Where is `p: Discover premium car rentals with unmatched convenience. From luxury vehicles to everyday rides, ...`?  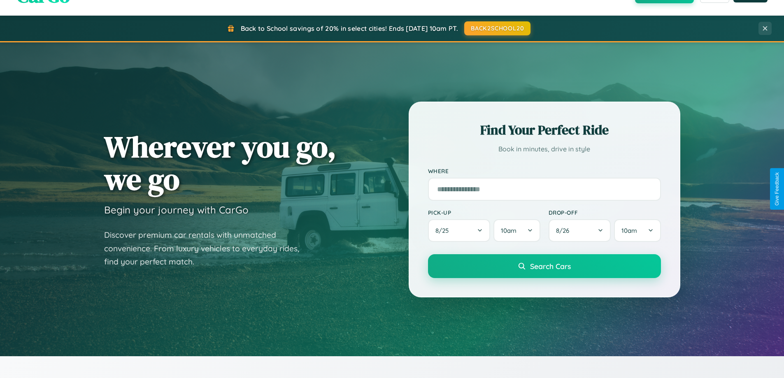 p: Discover premium car rentals with unmatched convenience. From luxury vehicles to everyday rides, ... is located at coordinates (207, 249).